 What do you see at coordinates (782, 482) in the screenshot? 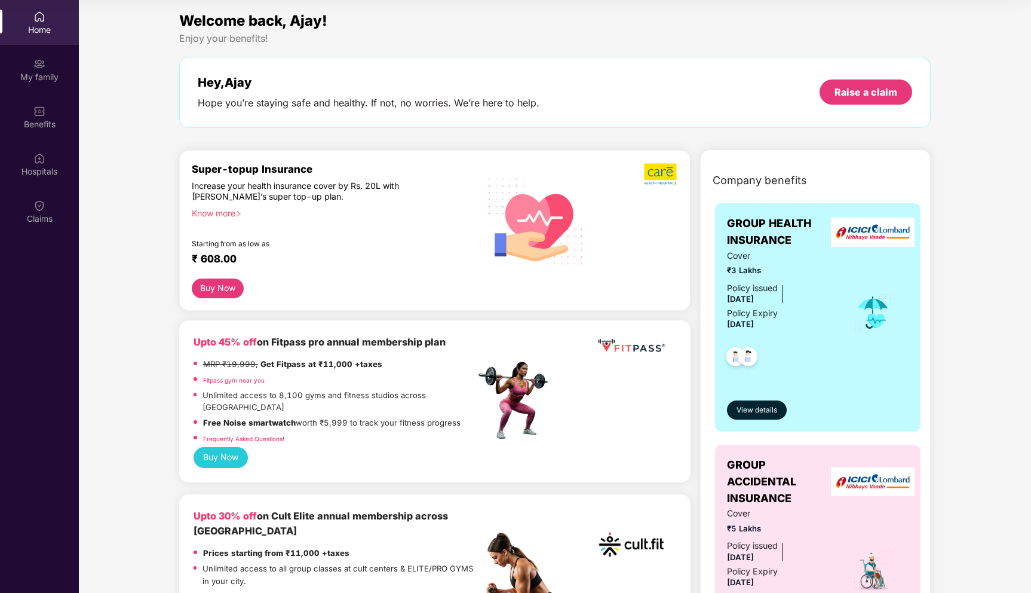
I see `span: GROUP ACCIDENTAL INSURANCE` at bounding box center [782, 482].